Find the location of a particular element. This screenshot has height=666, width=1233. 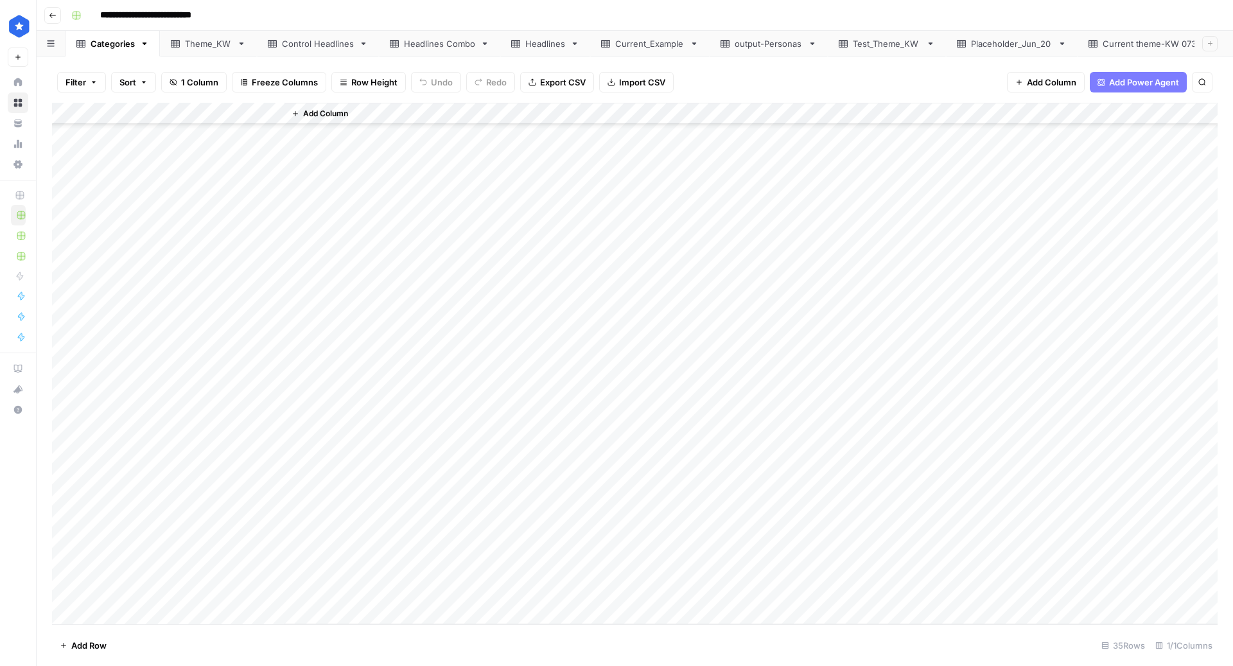

a: Home is located at coordinates (18, 82).